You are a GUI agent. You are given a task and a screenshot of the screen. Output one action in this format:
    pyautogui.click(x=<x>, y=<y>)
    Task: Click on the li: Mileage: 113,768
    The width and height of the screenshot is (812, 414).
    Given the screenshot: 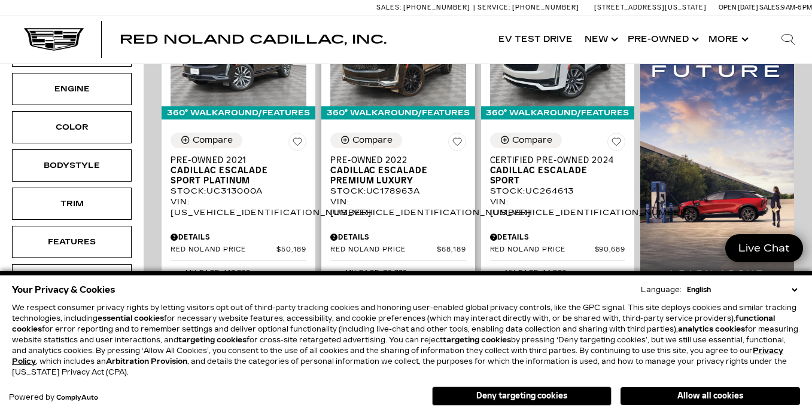 What is the action you would take?
    pyautogui.click(x=238, y=273)
    